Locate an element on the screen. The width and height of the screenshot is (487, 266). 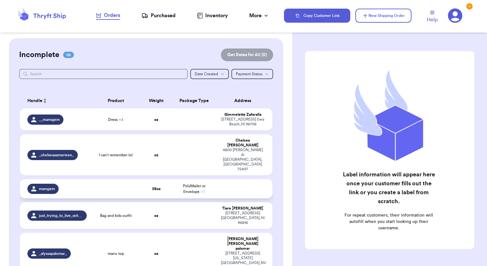
button: New Shipping Order is located at coordinates (383, 16).